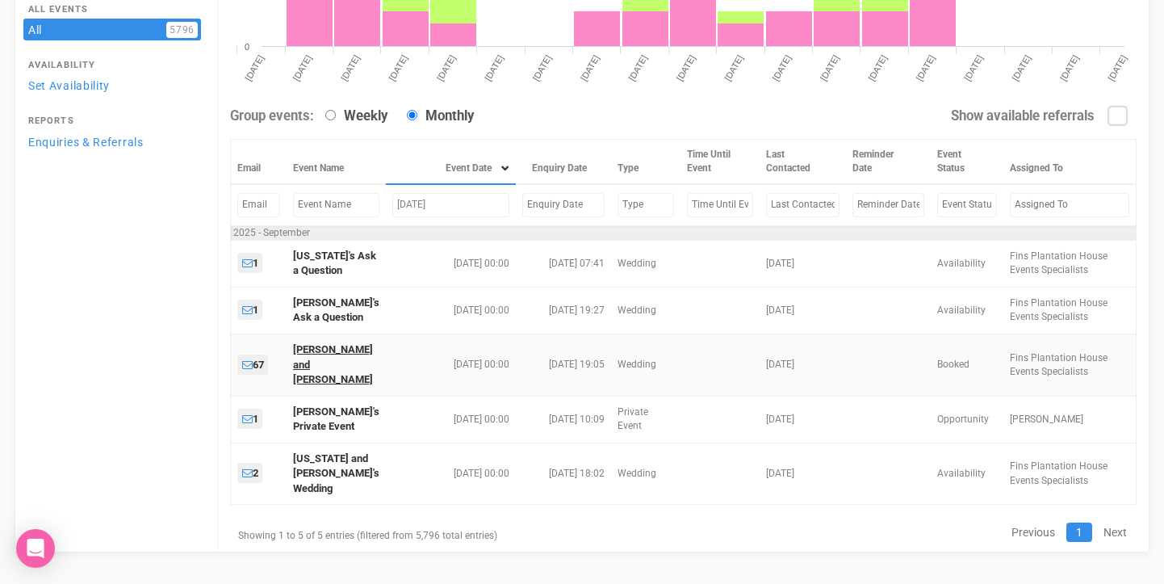  I want to click on input: Filter by Assigned To, so click(1070, 204).